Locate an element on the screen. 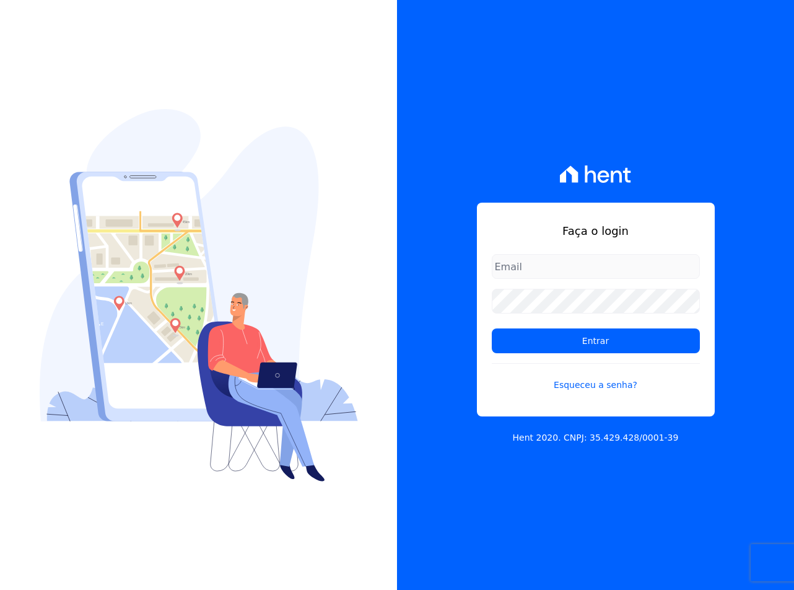  a: Esqueceu a senha? is located at coordinates (596, 377).